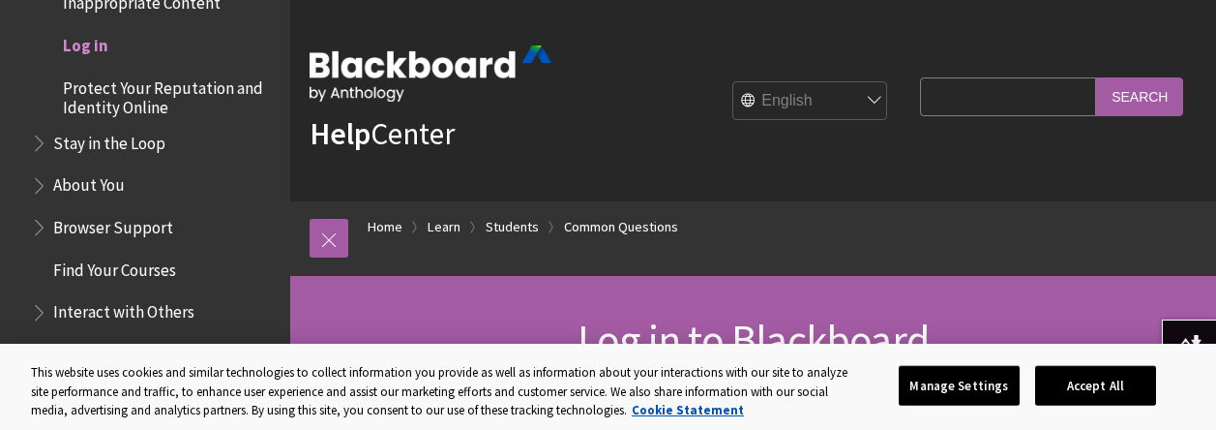 This screenshot has width=1216, height=430. I want to click on span: Find Your Courses, so click(114, 266).